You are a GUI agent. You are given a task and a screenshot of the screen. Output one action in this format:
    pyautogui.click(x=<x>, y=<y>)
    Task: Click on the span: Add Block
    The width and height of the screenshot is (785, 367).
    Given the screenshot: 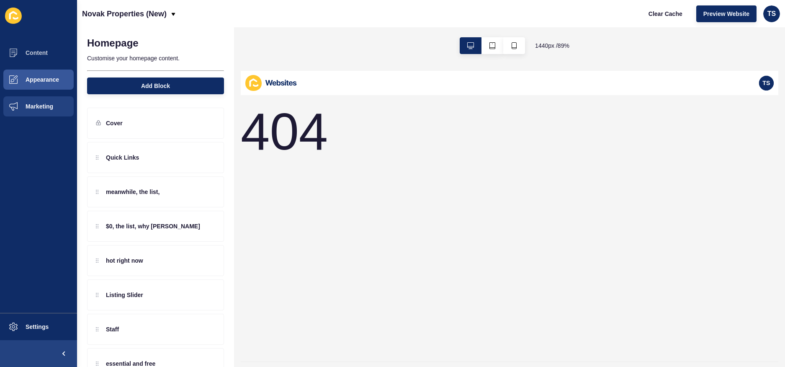 What is the action you would take?
    pyautogui.click(x=155, y=86)
    